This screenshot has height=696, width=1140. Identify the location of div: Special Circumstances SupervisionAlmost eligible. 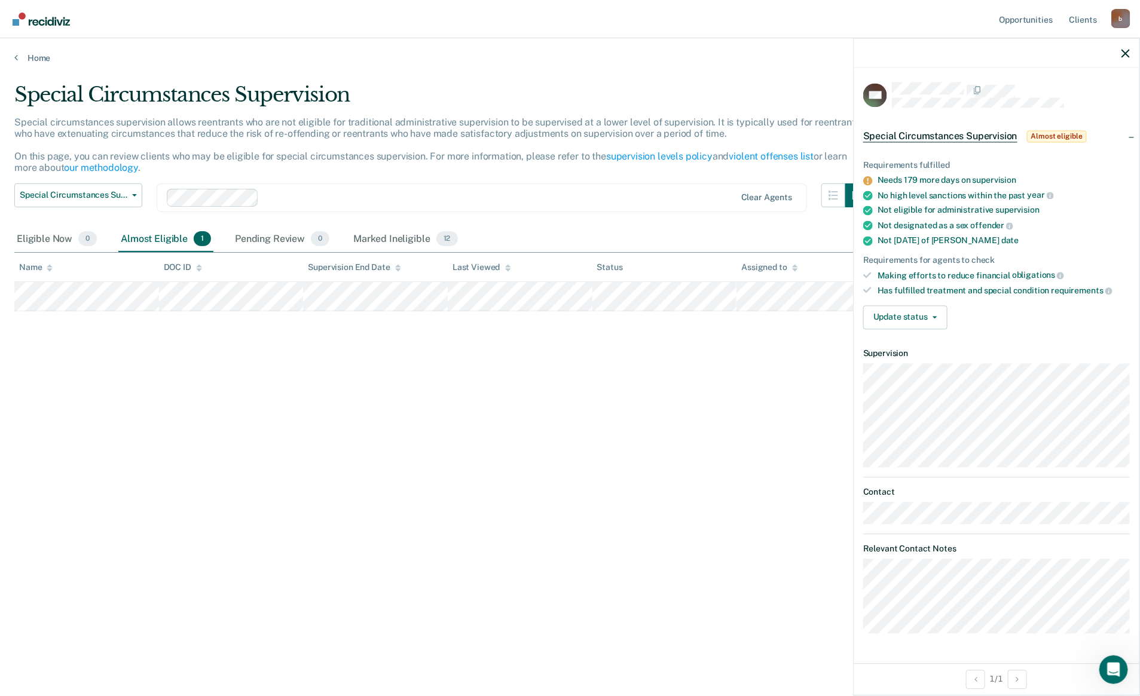
(996, 136).